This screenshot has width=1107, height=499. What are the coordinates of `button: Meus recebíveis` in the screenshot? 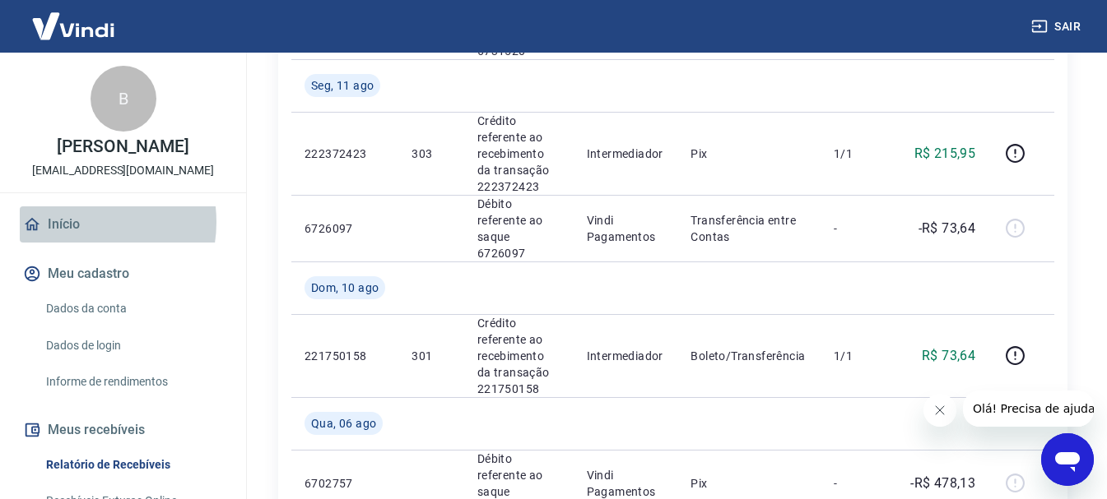 It's located at (123, 430).